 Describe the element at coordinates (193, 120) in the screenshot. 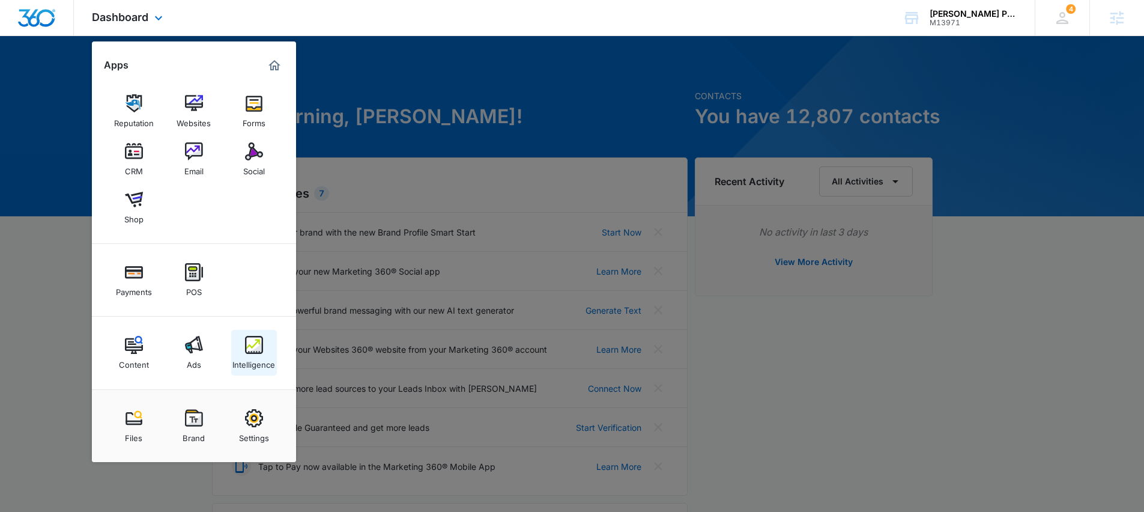

I see `div: Websites` at that location.